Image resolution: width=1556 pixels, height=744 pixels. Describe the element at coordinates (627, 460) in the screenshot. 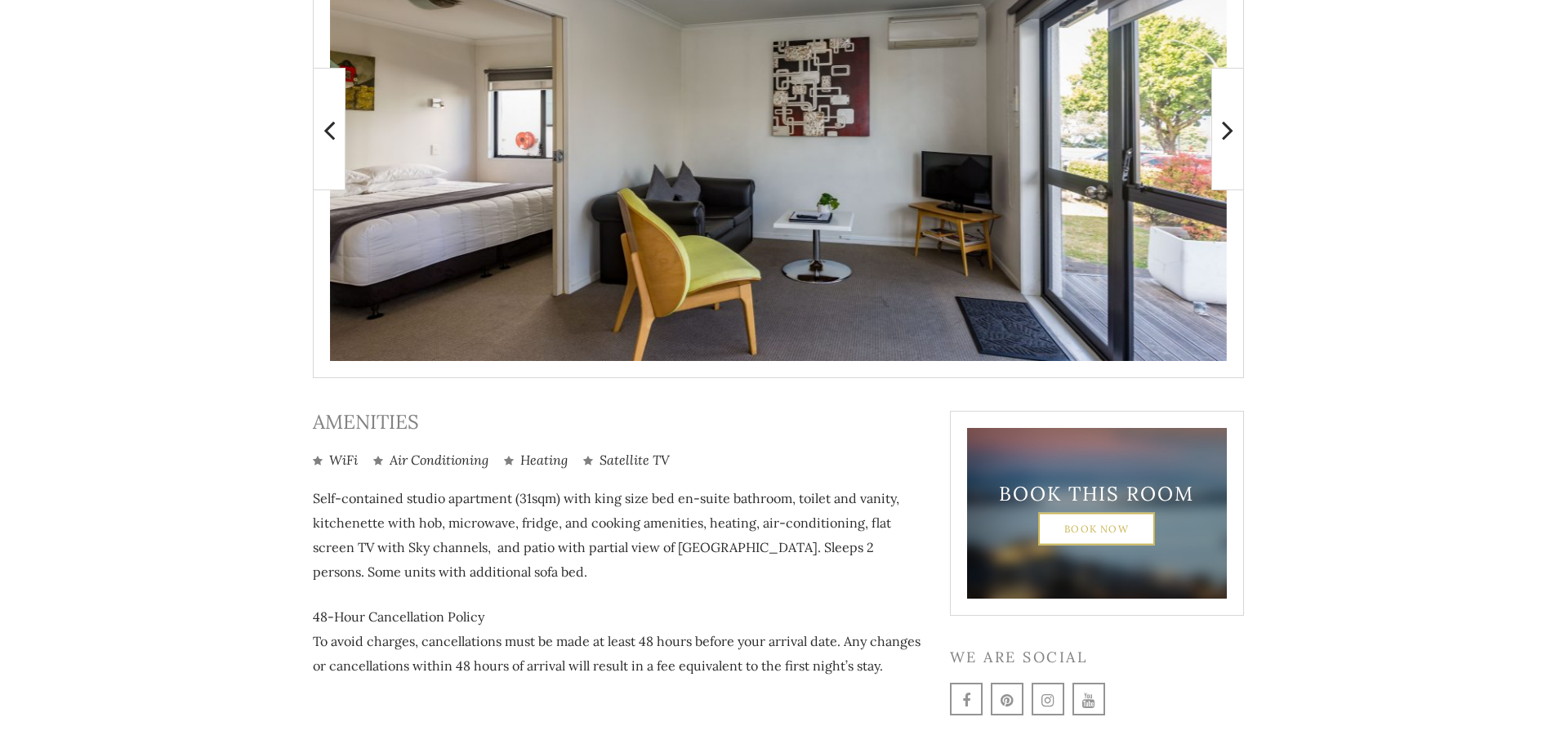

I see `li: Satellite TV` at that location.